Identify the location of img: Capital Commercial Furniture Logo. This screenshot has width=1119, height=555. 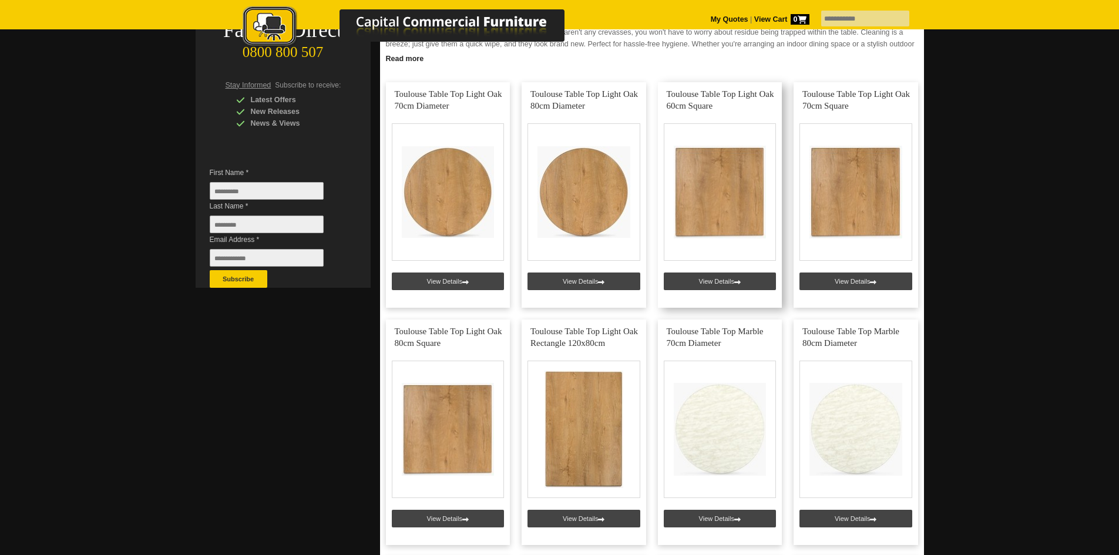
(416, 27).